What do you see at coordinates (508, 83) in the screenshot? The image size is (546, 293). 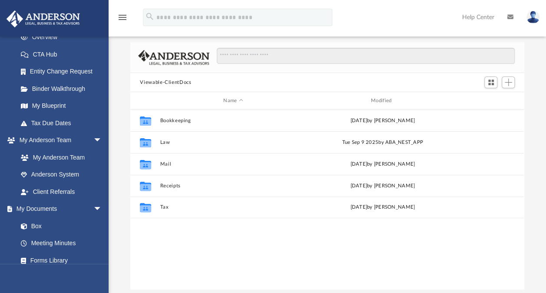 I see `button: Add` at bounding box center [508, 83].